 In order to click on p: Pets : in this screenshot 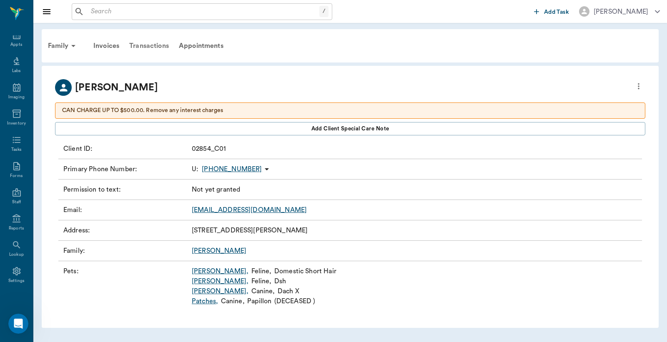, I will do `click(126, 286)`.